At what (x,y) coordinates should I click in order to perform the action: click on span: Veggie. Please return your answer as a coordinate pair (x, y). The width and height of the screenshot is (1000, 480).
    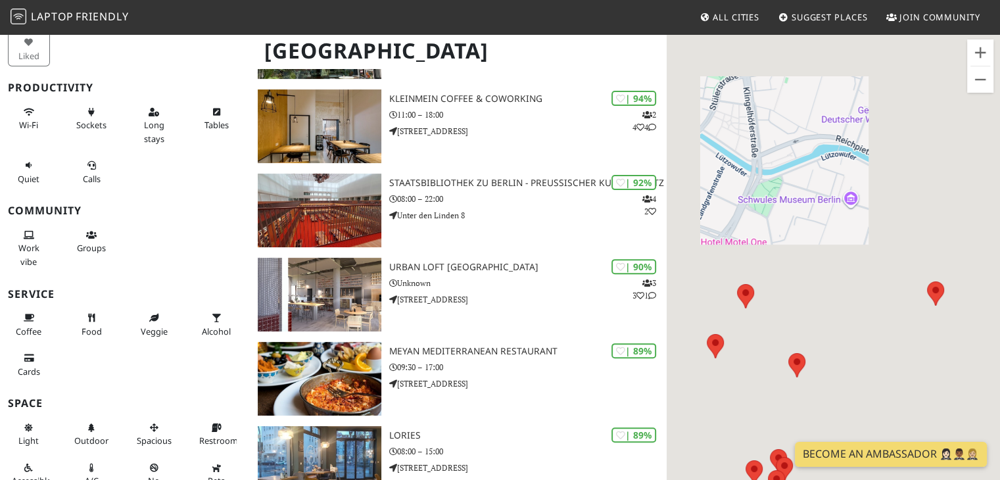
    Looking at the image, I should click on (154, 331).